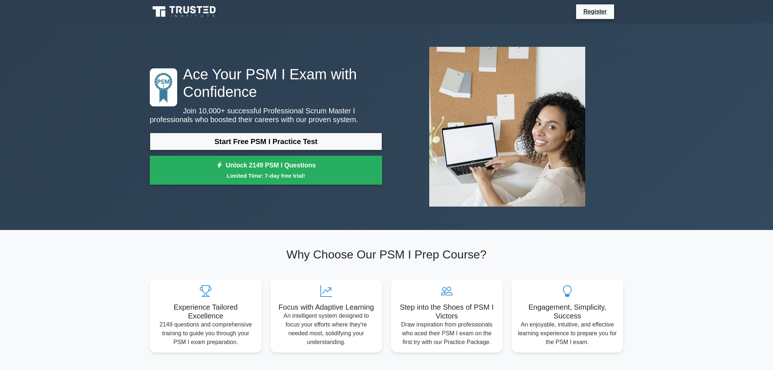 The image size is (773, 370). What do you see at coordinates (447, 333) in the screenshot?
I see `p: Draw inspiration from professionals who aced their PSM I exam on the first try with our Practice ...` at bounding box center [447, 333].